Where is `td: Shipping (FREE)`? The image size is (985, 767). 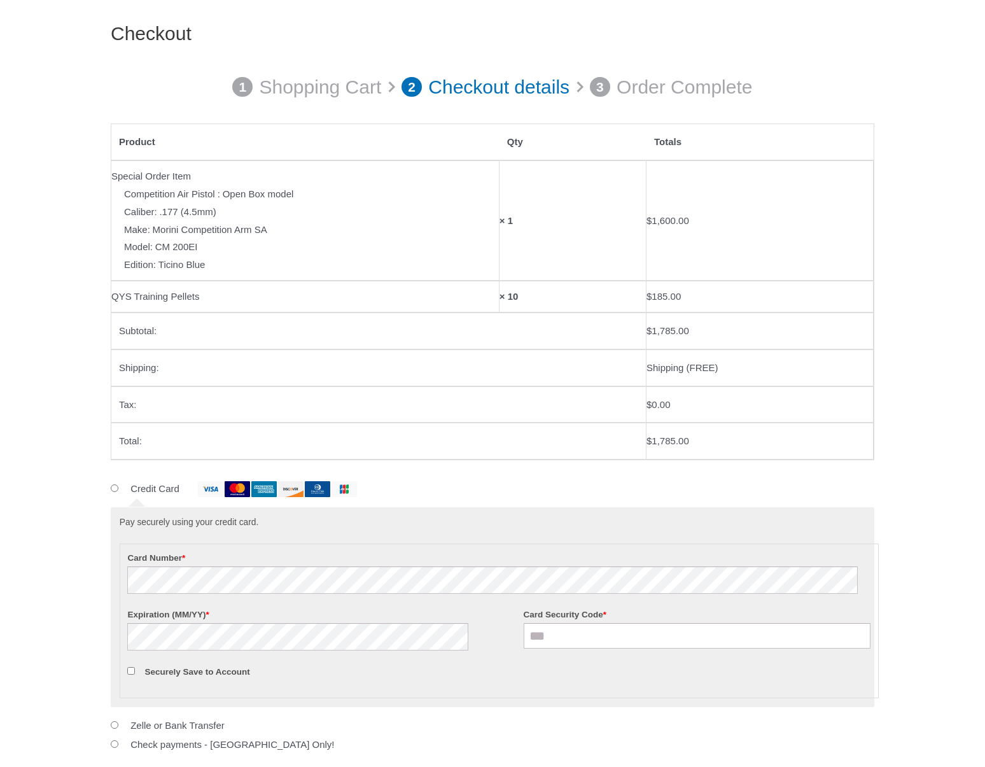 td: Shipping (FREE) is located at coordinates (760, 368).